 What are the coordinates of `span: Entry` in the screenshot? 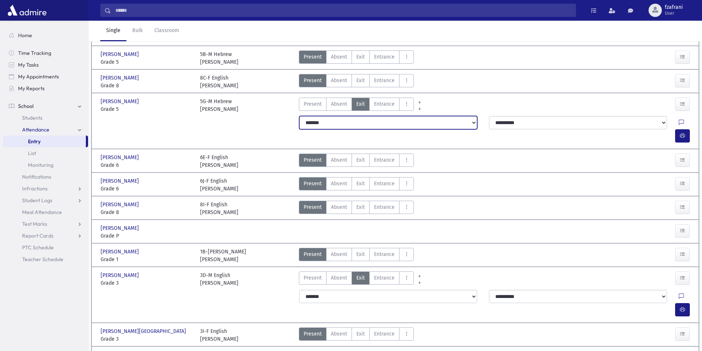 It's located at (34, 141).